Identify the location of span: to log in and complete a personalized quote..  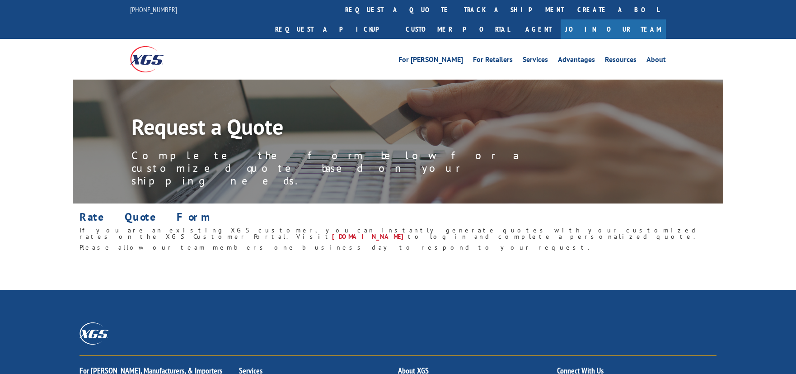
(552, 236).